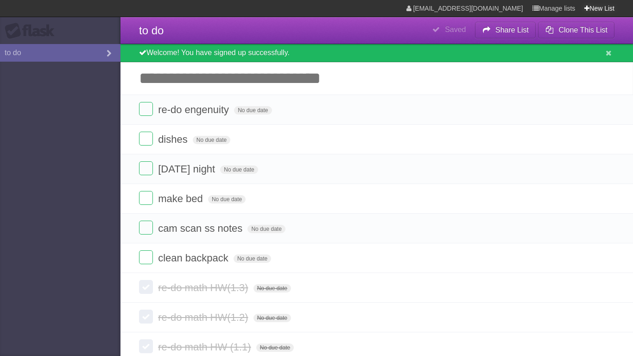 The width and height of the screenshot is (633, 356). I want to click on span: dishes, so click(174, 139).